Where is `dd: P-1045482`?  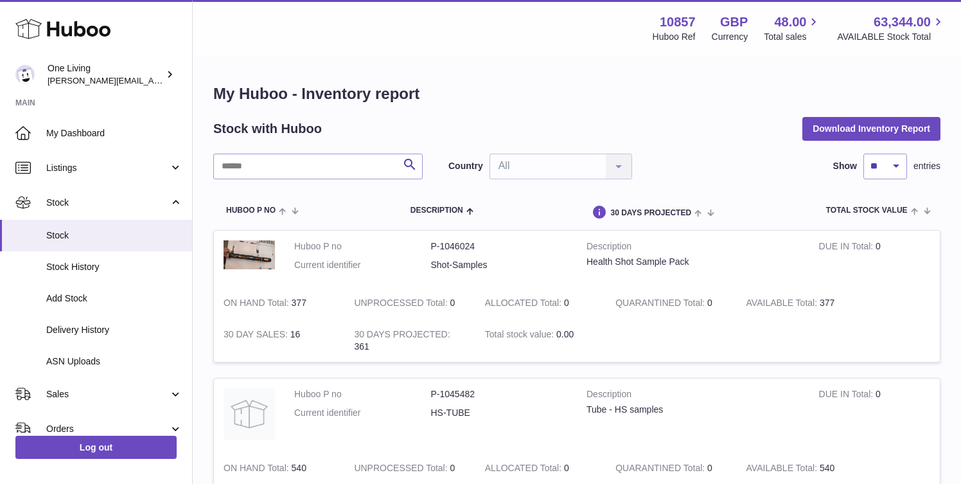 dd: P-1045482 is located at coordinates (499, 394).